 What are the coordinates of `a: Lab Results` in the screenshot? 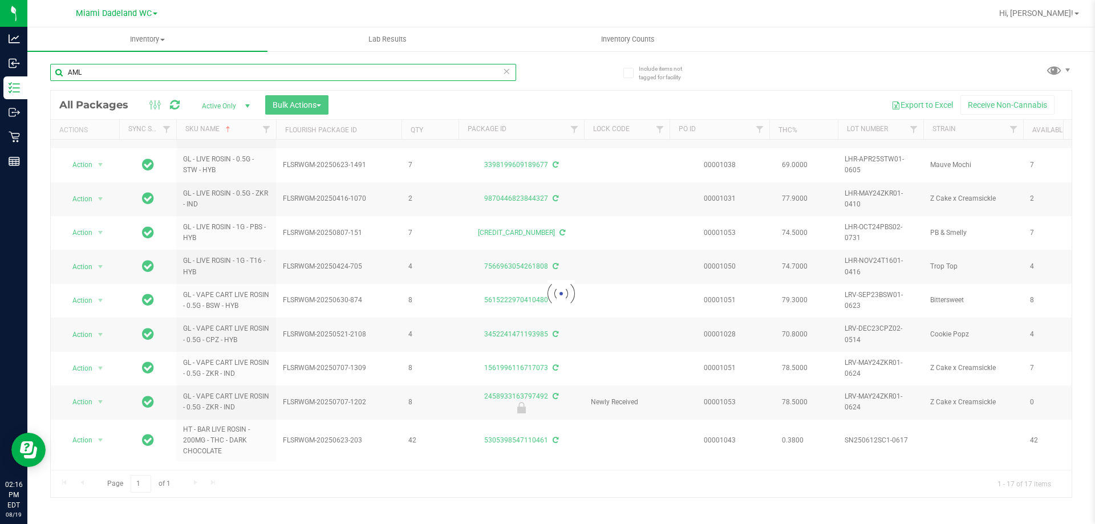 It's located at (387, 39).